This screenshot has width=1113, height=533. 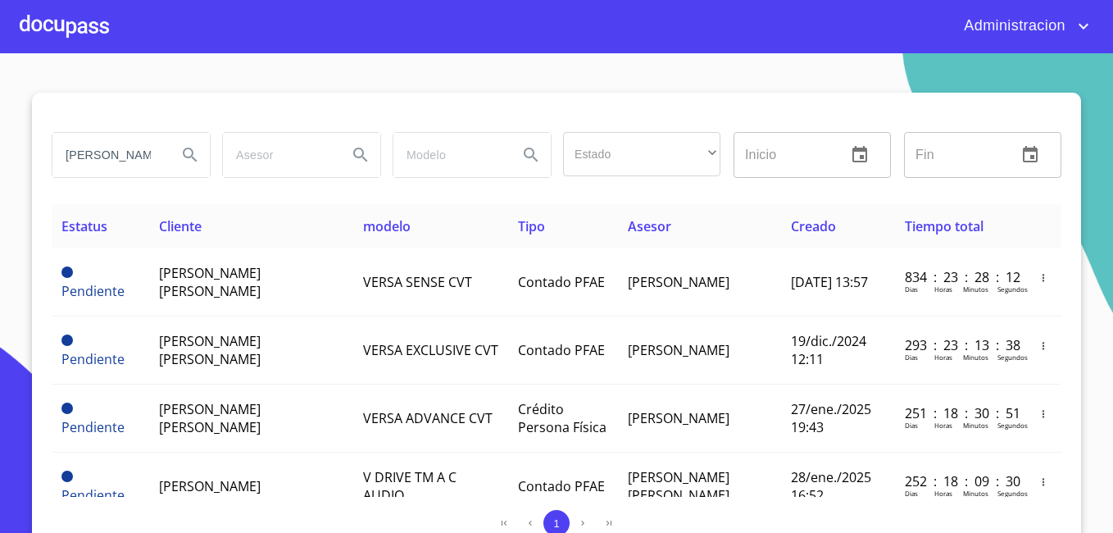 What do you see at coordinates (944, 226) in the screenshot?
I see `span: Tiempo total` at bounding box center [944, 226].